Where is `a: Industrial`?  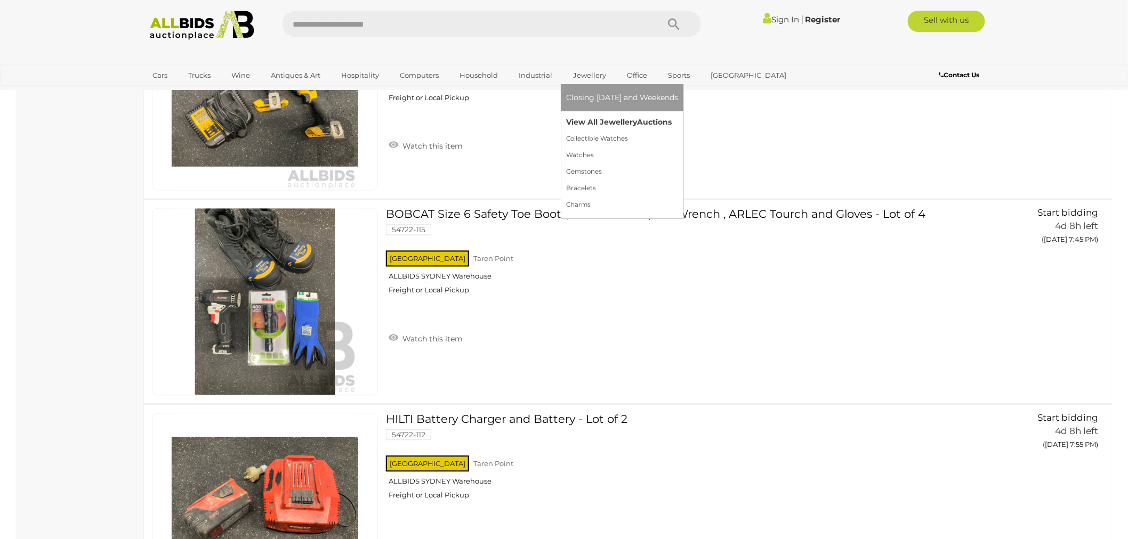
a: Industrial is located at coordinates (535, 75).